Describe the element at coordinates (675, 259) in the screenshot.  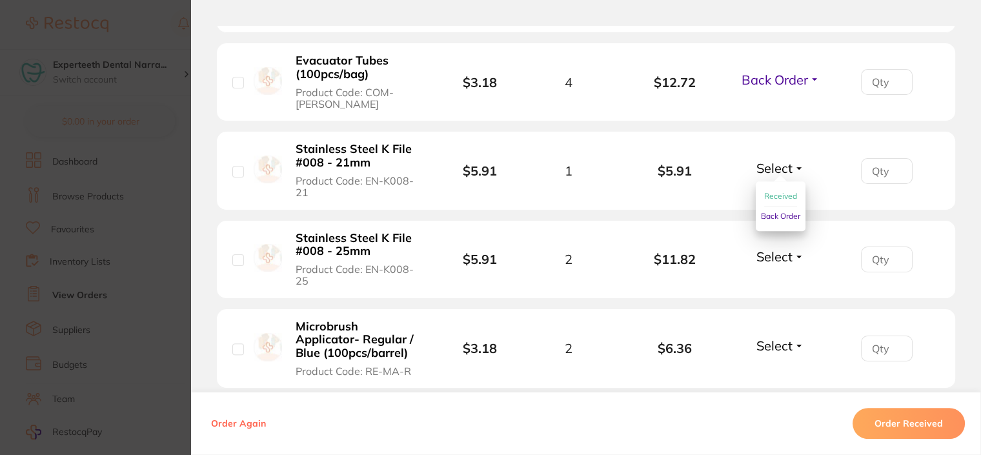
I see `b: $11.82` at that location.